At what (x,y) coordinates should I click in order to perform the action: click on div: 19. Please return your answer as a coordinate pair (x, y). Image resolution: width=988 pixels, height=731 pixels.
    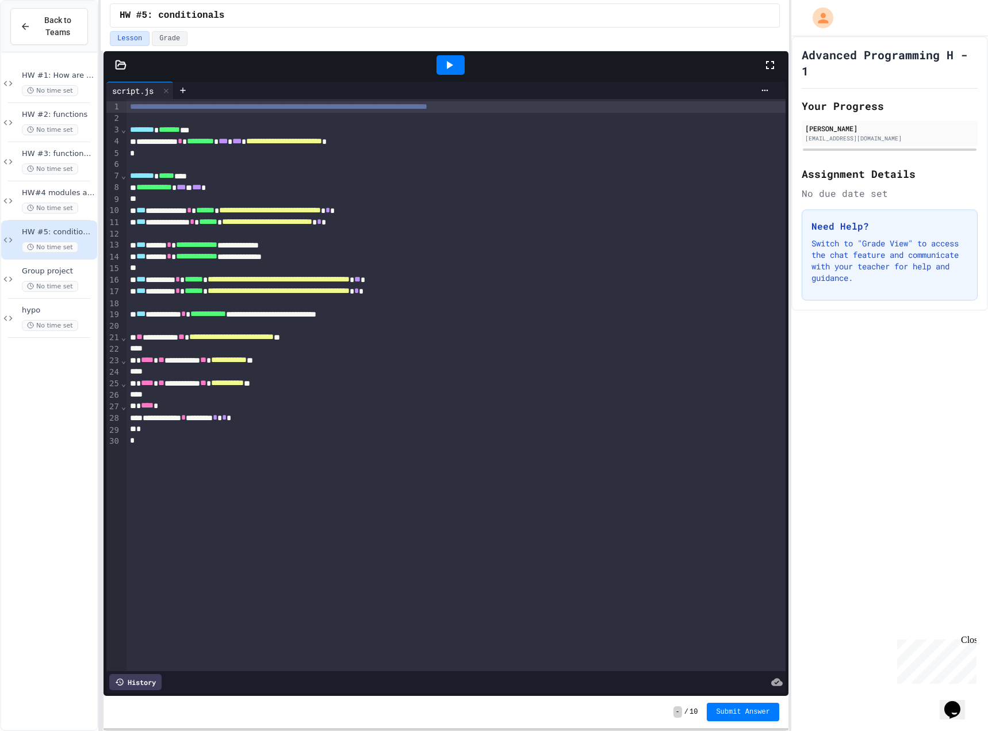
    Looking at the image, I should click on (113, 315).